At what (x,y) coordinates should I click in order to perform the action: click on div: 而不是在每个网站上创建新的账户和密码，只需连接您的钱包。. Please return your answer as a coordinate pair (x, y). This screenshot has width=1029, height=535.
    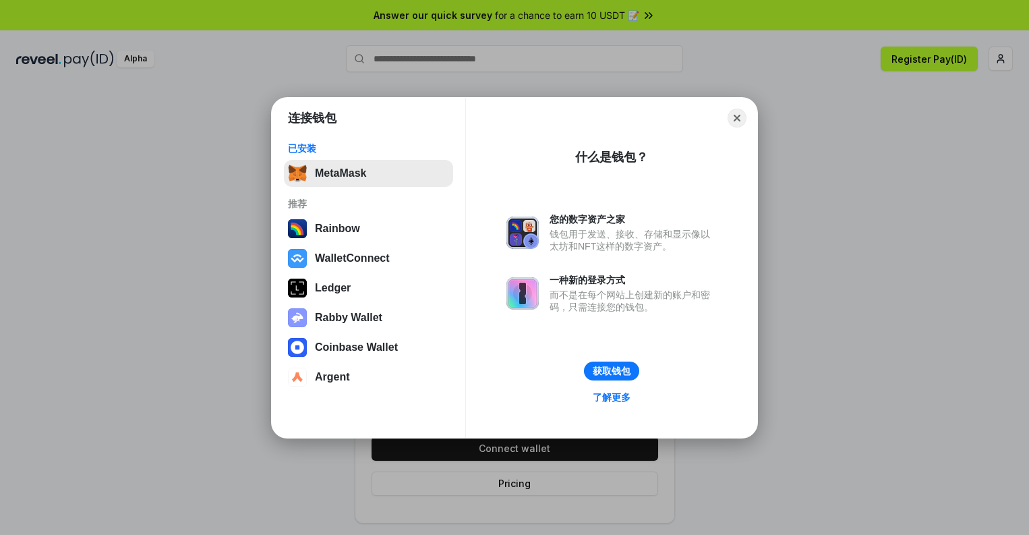
    Looking at the image, I should click on (633, 301).